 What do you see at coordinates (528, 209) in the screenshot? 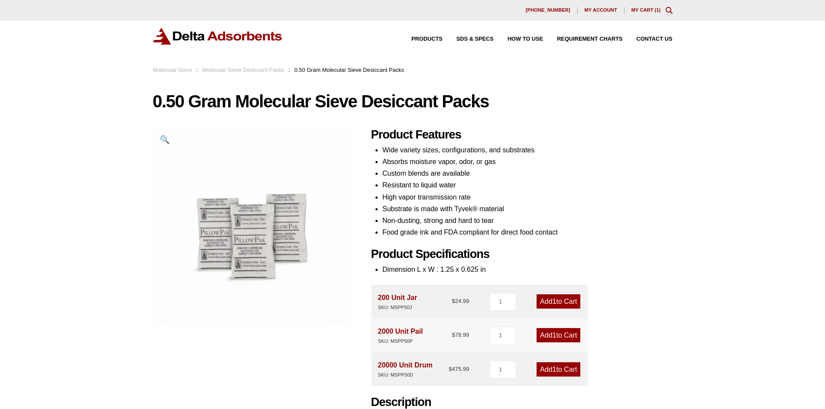
I see `li: Substrate is made with Tyvek® material` at bounding box center [528, 209].